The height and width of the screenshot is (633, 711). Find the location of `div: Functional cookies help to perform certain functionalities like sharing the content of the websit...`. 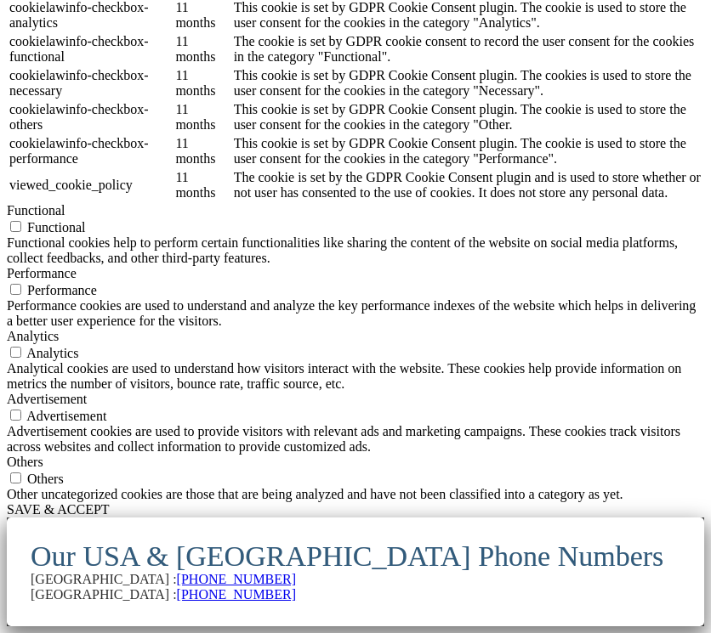

div: Functional cookies help to perform certain functionalities like sharing the content of the websit... is located at coordinates (355, 251).